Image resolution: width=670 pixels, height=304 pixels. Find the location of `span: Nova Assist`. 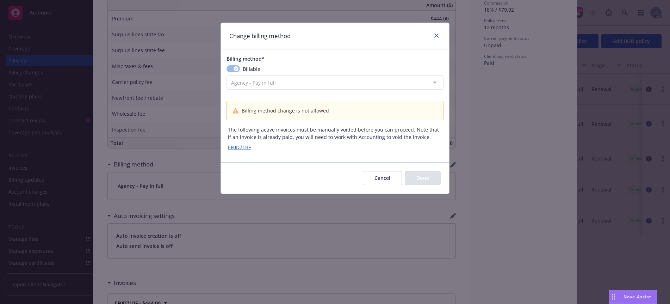

span: Nova Assist is located at coordinates (637, 296).